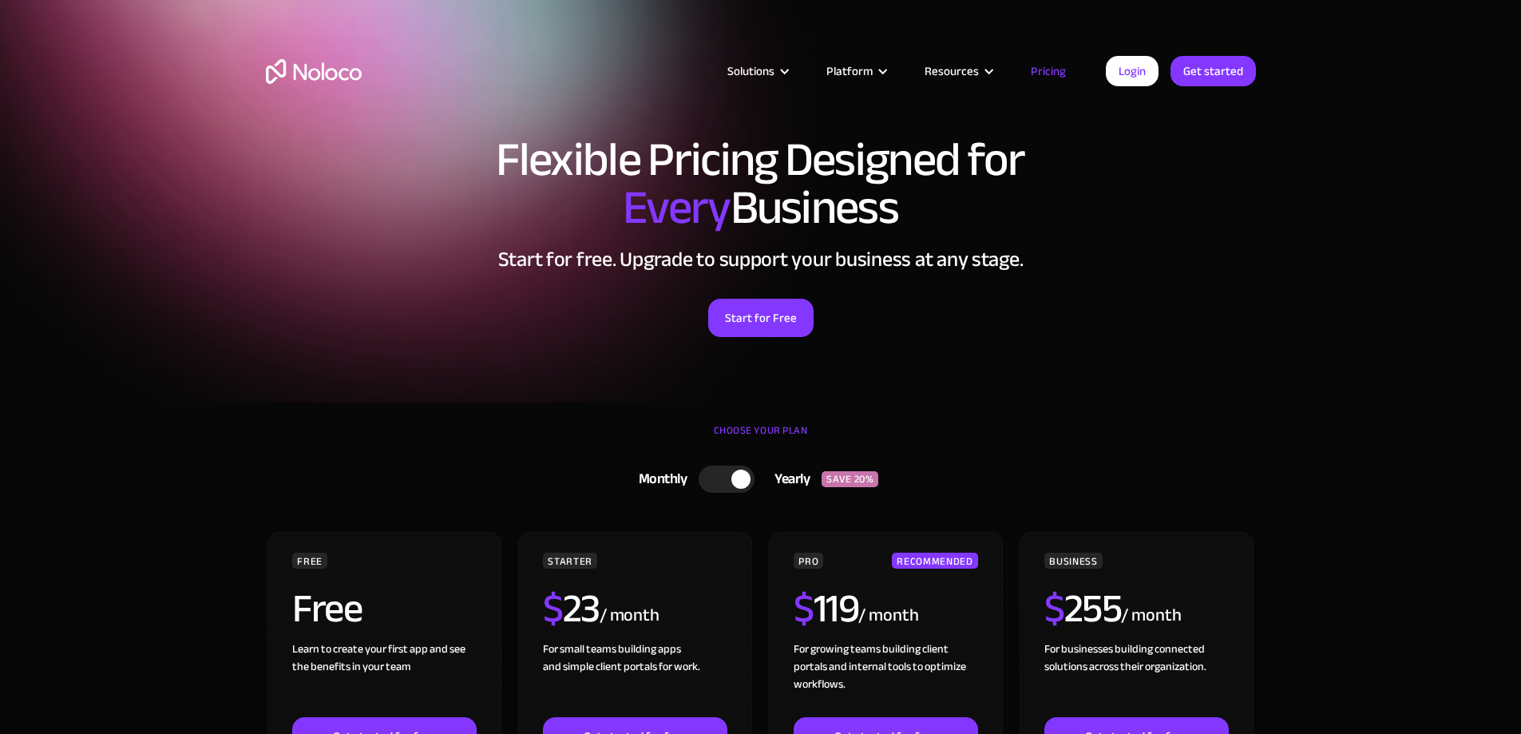  What do you see at coordinates (676, 208) in the screenshot?
I see `span: Every` at bounding box center [676, 208].